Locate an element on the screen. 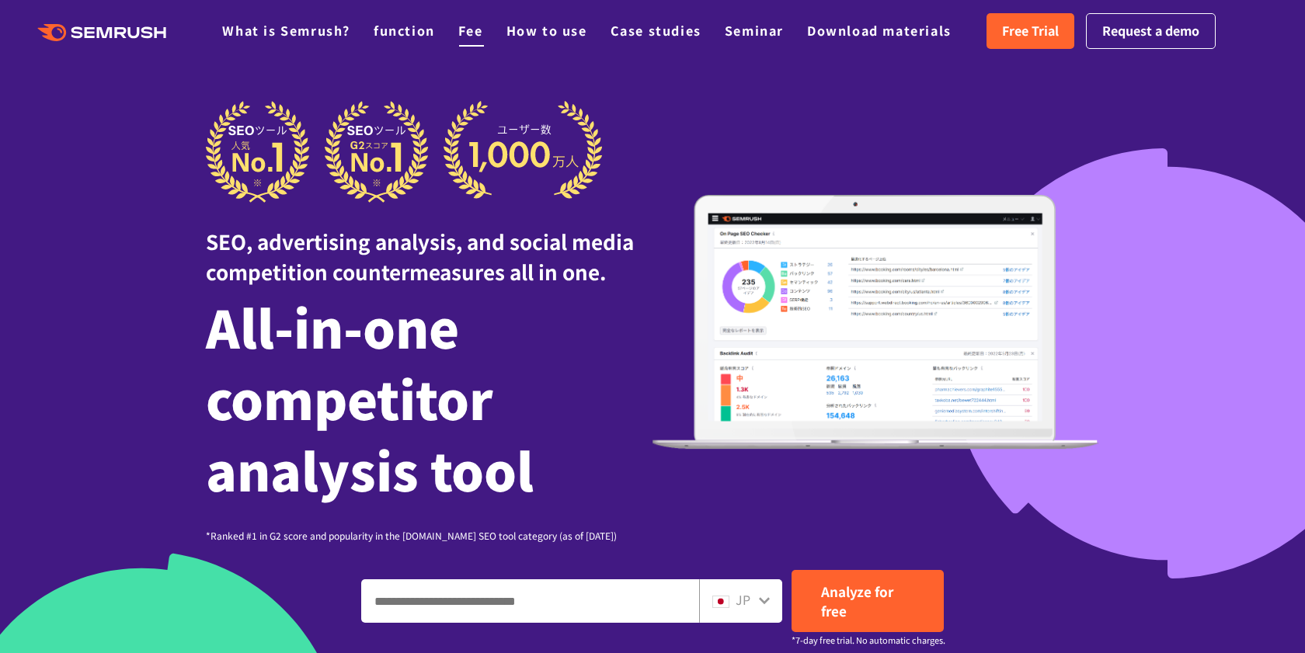  font: *7-day free trial. No automatic charges. is located at coordinates (868, 640).